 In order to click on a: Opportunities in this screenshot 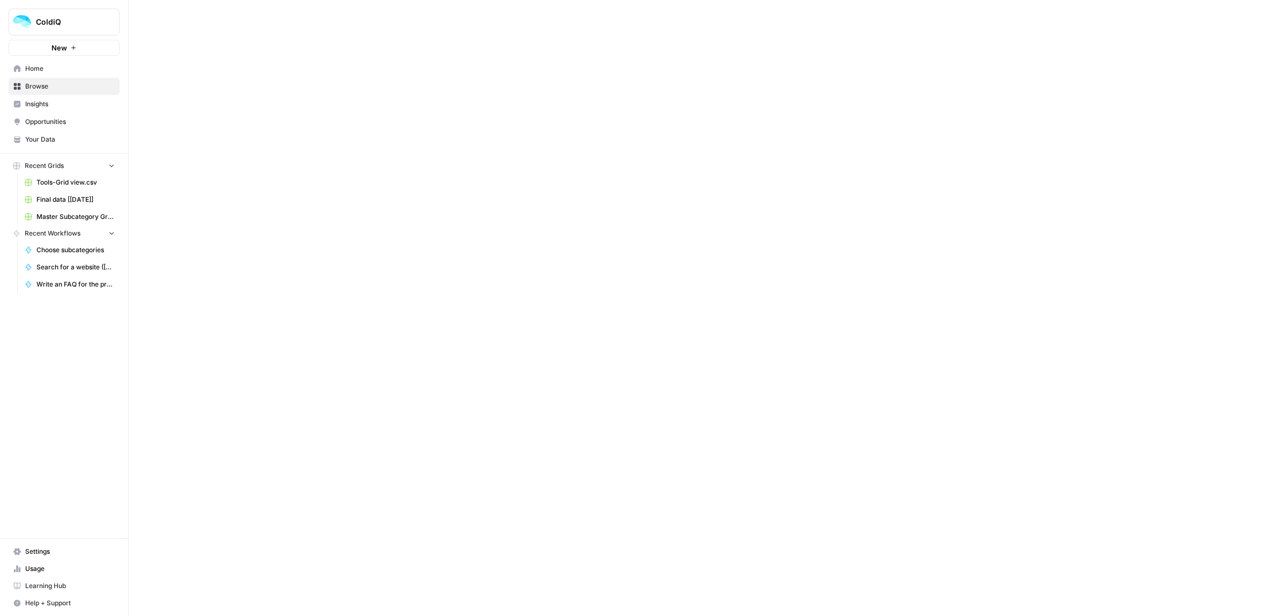, I will do `click(64, 122)`.